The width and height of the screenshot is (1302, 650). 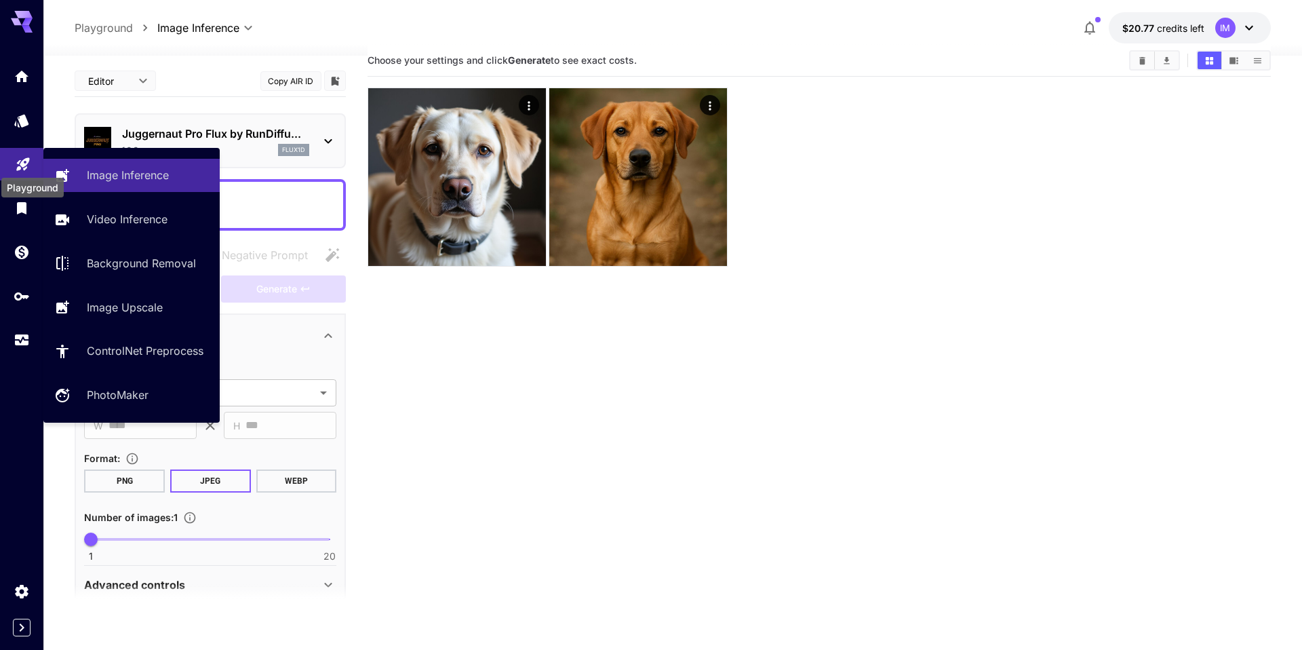 What do you see at coordinates (109, 81) in the screenshot?
I see `span: Editor` at bounding box center [109, 81].